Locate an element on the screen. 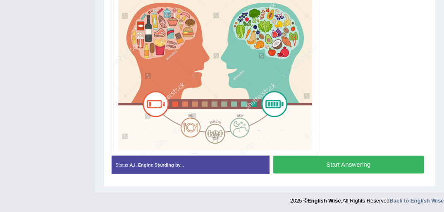 This screenshot has width=444, height=212. div: Status: is located at coordinates (190, 165).